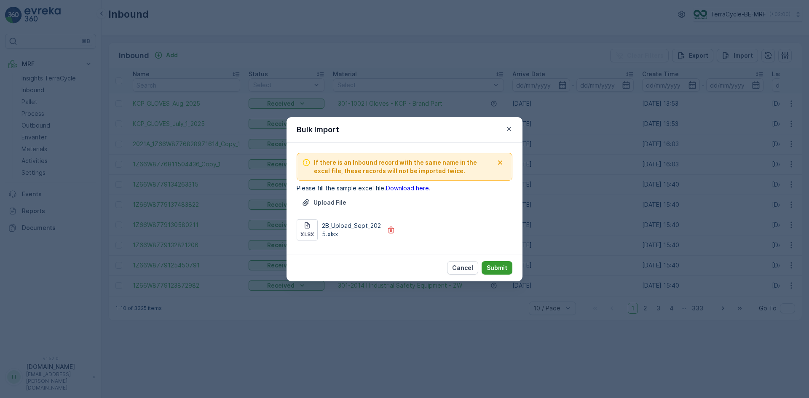 This screenshot has width=809, height=398. What do you see at coordinates (404, 167) in the screenshot?
I see `span: If there is an Inbound record with the same name in the excel file, these records will not be imp...` at bounding box center [404, 167].